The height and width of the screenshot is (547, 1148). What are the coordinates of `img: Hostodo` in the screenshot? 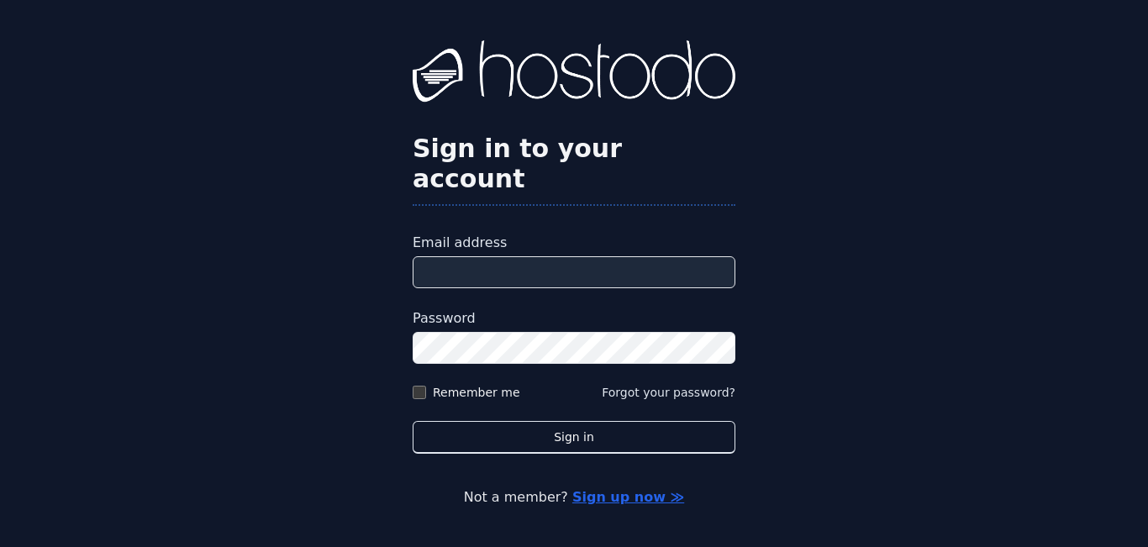 It's located at (574, 74).